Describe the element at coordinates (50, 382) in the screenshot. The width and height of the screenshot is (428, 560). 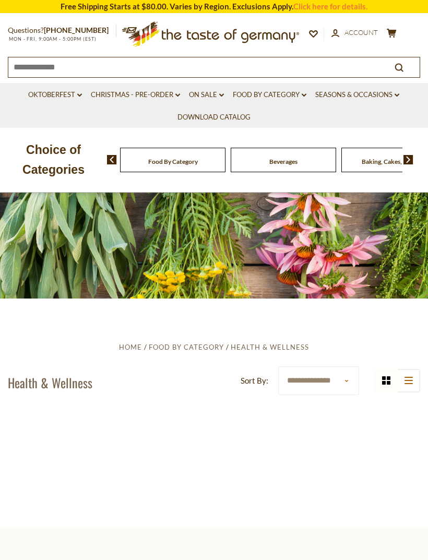
I see `h1: Health & Wellness` at that location.